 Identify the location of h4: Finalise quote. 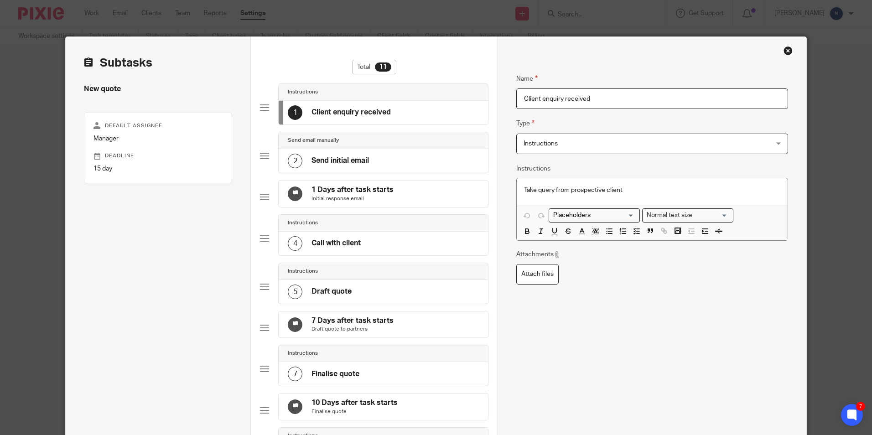
(335, 374).